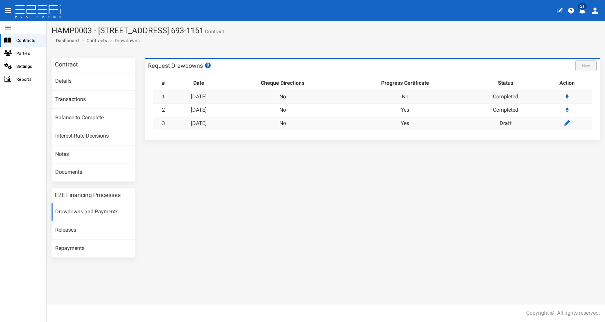  What do you see at coordinates (586, 65) in the screenshot?
I see `a: New` at bounding box center [586, 65].